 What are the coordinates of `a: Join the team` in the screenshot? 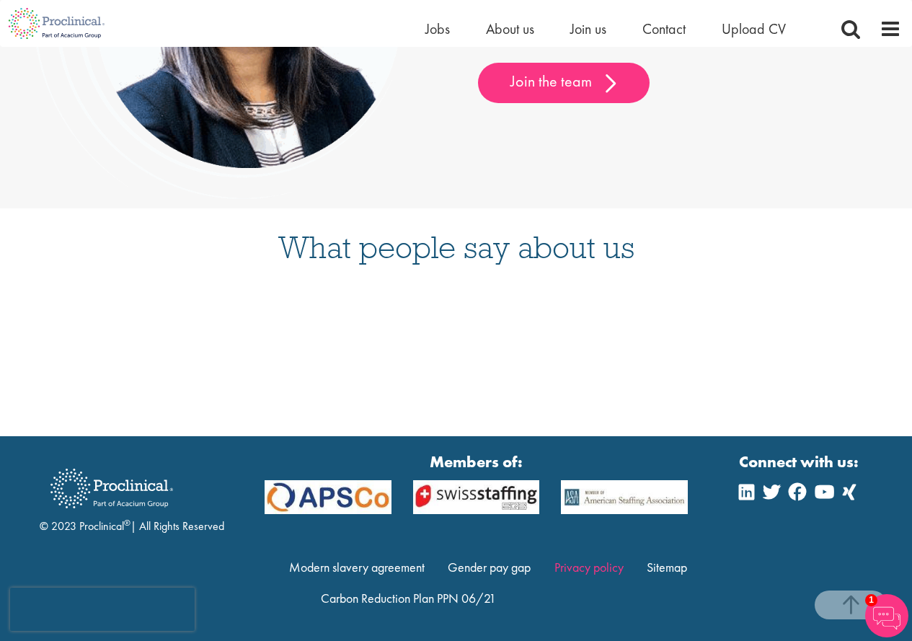 It's located at (564, 83).